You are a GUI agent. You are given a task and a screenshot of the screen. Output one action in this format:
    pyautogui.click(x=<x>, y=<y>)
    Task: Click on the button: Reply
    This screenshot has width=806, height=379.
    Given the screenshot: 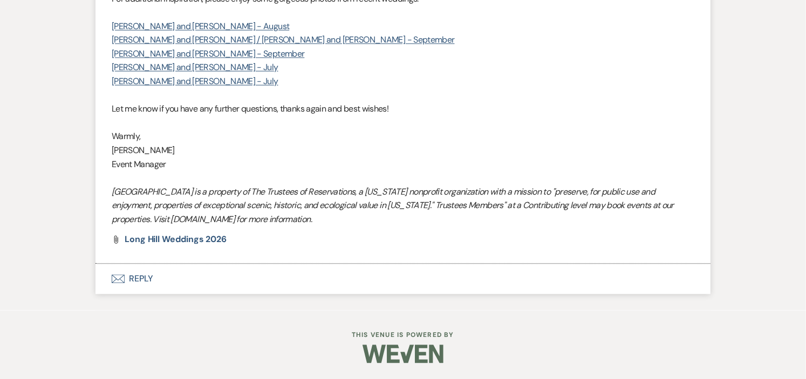 What is the action you would take?
    pyautogui.click(x=403, y=279)
    